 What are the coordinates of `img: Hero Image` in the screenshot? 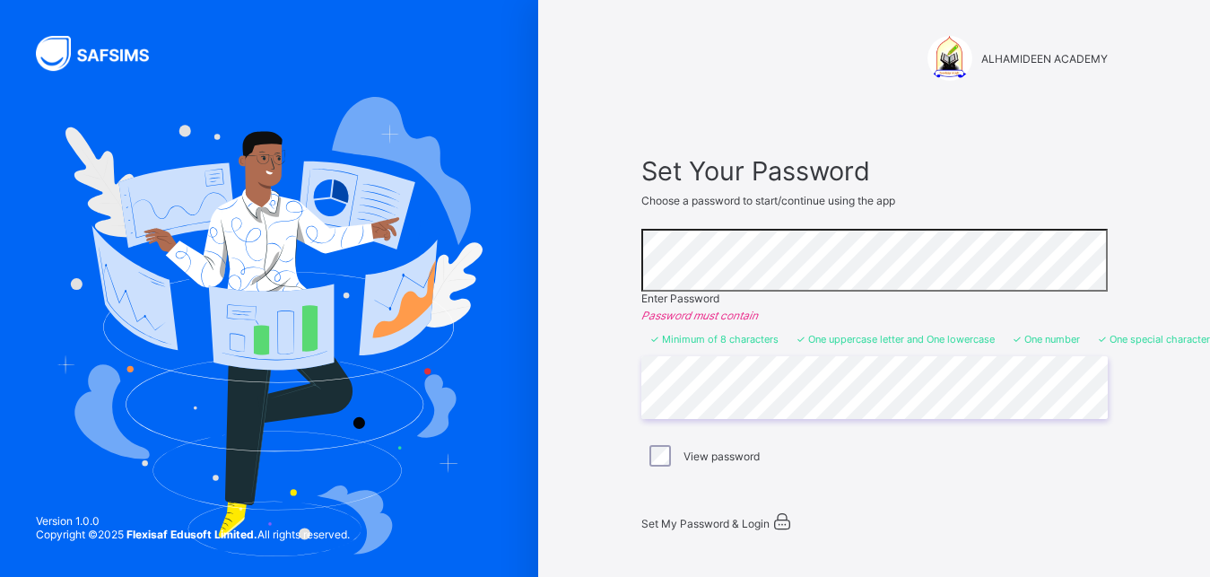 It's located at (269, 326).